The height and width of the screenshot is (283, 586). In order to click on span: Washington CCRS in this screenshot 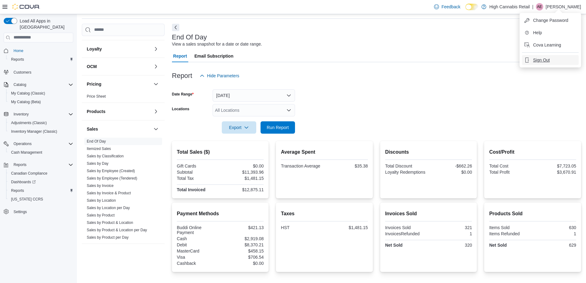, I will do `click(41, 199)`.